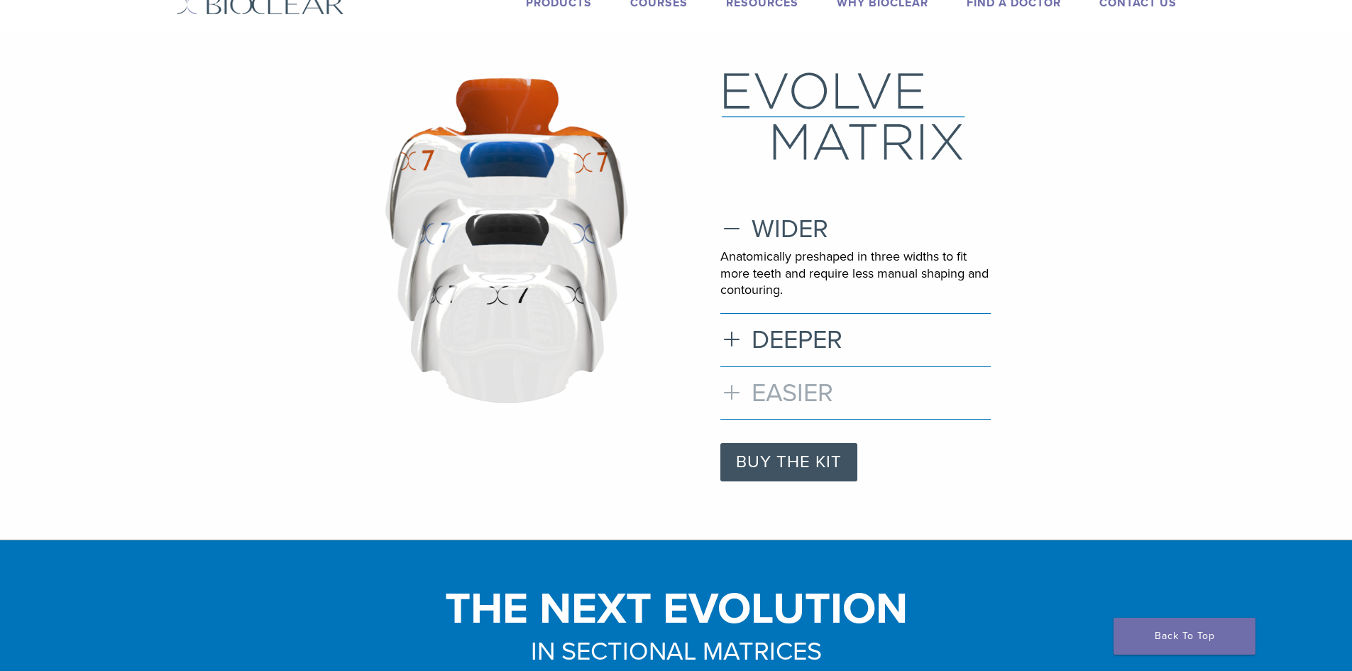 This screenshot has width=1352, height=671. I want to click on h1: THE NEXT EVOLUTION, so click(677, 609).